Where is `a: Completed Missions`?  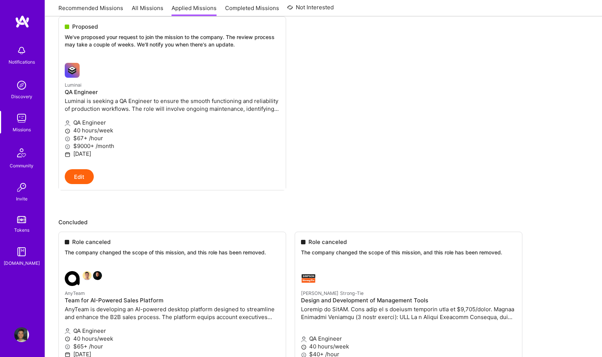
a: Completed Missions is located at coordinates (252, 10).